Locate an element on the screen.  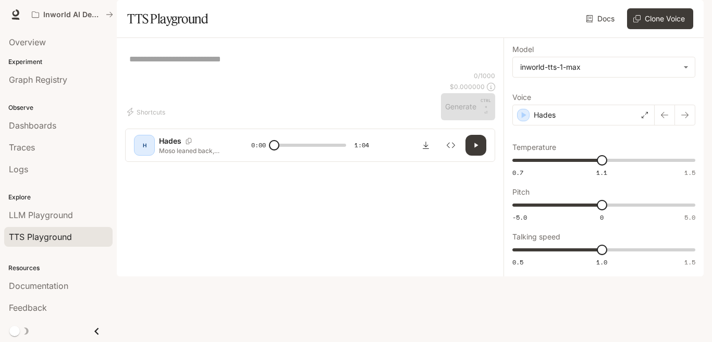
span: 5.0 is located at coordinates (690, 217).